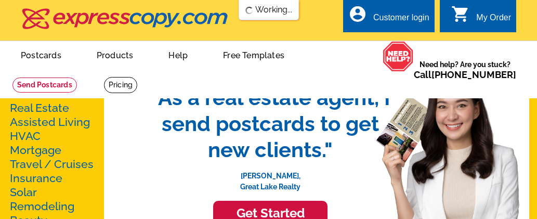  I want to click on a: Insurance, so click(36, 178).